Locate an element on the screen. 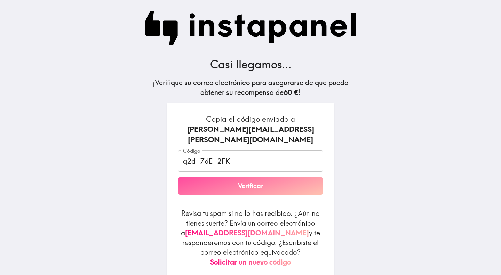  button: Solicitar un nuevo código is located at coordinates (251, 262).